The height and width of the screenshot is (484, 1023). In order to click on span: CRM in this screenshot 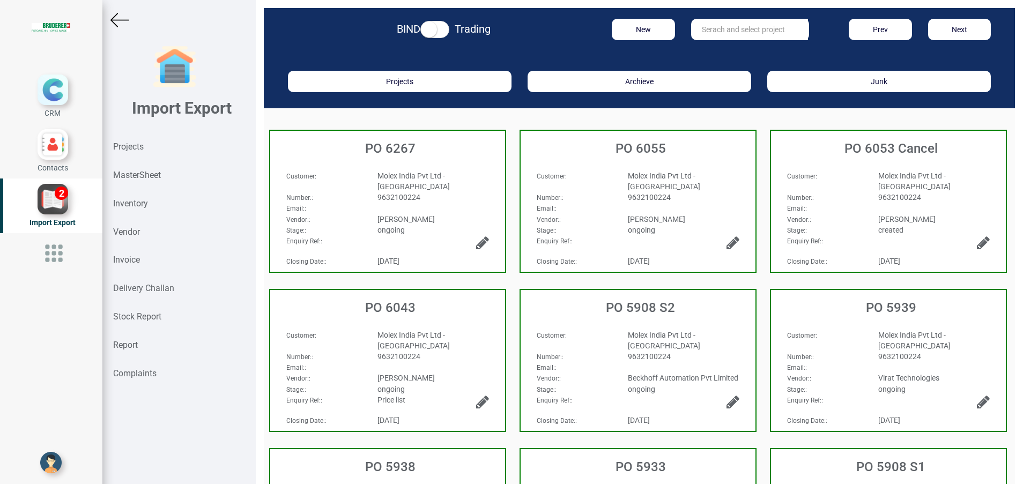, I will do `click(53, 113)`.